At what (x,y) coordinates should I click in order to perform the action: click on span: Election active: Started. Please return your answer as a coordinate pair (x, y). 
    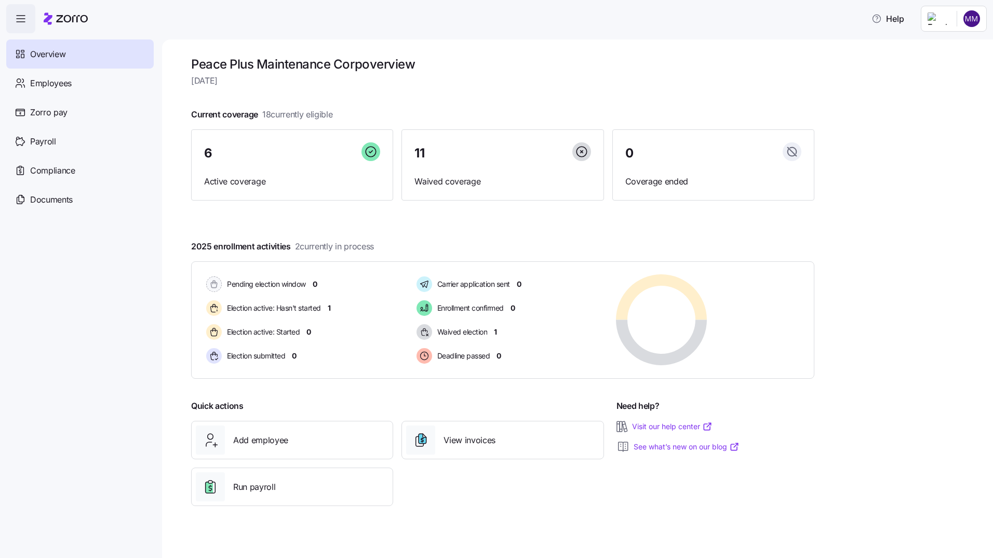
    Looking at the image, I should click on (262, 332).